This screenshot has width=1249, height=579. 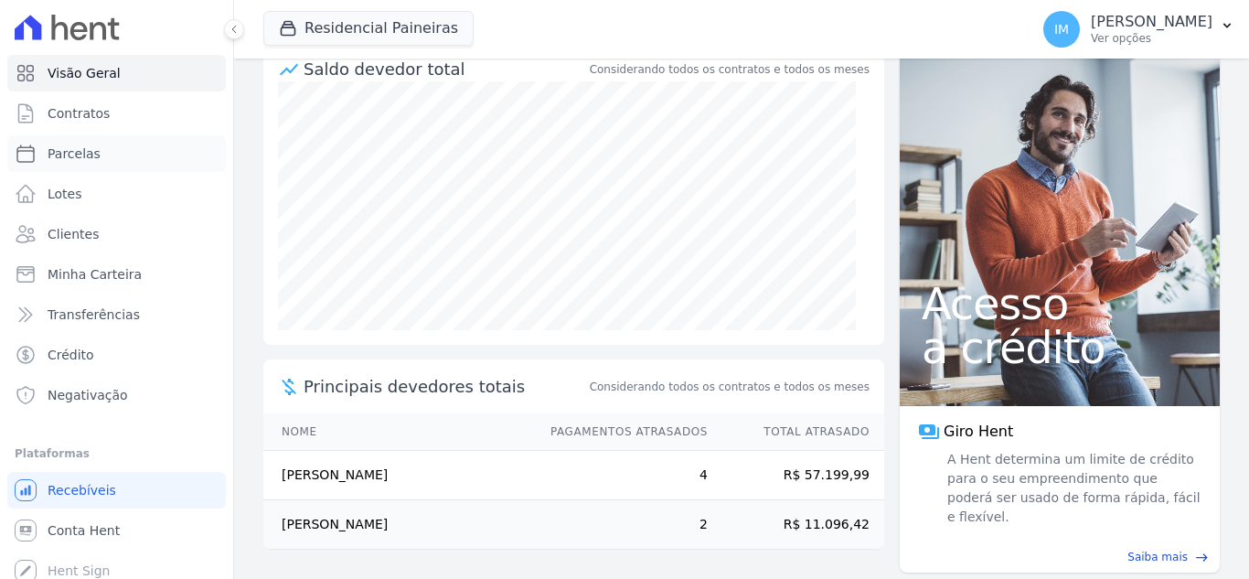 I want to click on span: a crédito, so click(x=1060, y=347).